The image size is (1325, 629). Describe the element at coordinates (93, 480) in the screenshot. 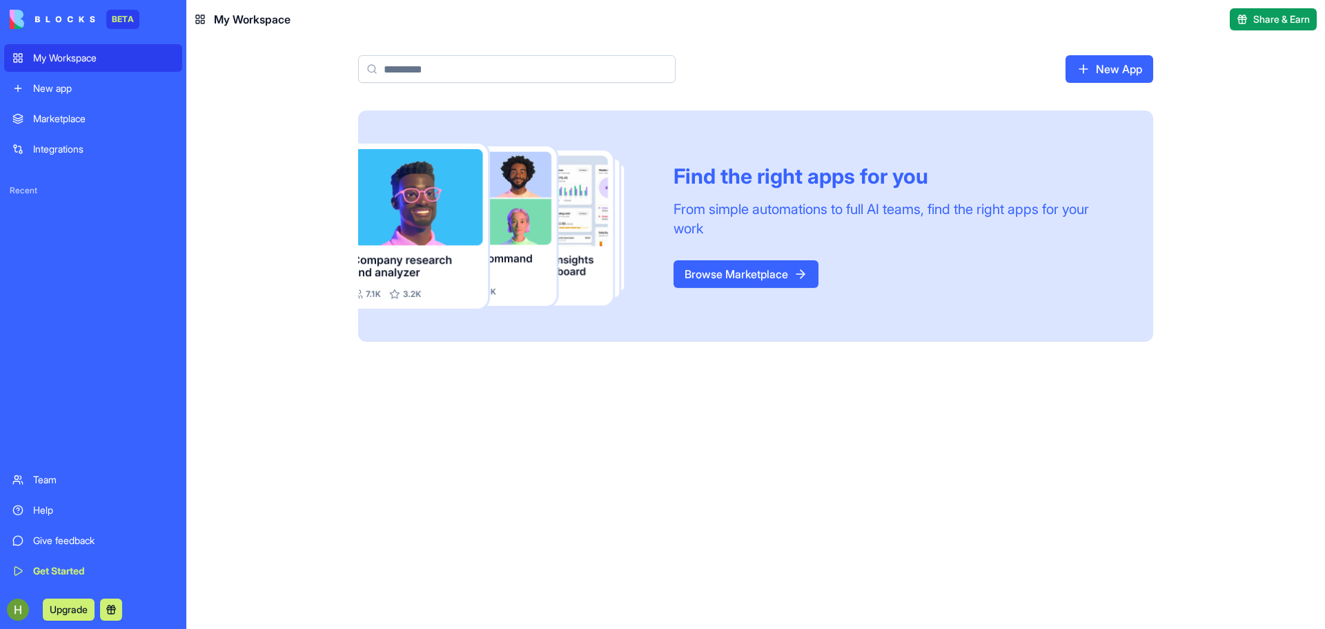

I see `a: Team` at that location.